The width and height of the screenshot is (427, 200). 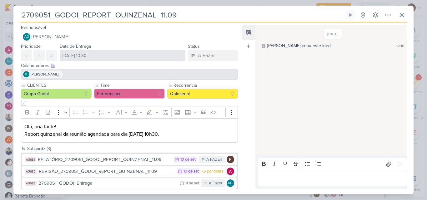 What do you see at coordinates (104, 160) in the screenshot?
I see `div: RELATÓRIO_2709051_GODOI_REPORT_QUINZENAL_11.09` at bounding box center [104, 160].